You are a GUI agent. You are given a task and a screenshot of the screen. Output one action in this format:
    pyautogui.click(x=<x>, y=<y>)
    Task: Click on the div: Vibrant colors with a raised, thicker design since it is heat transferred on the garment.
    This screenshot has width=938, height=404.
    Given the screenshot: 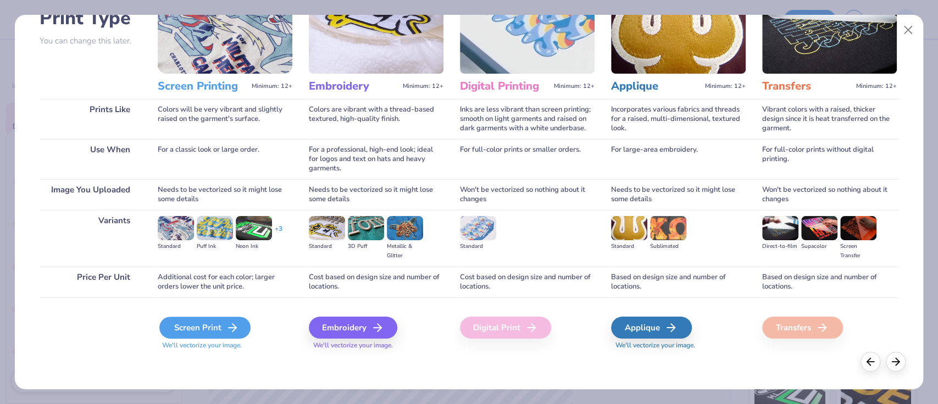 What is the action you would take?
    pyautogui.click(x=829, y=119)
    